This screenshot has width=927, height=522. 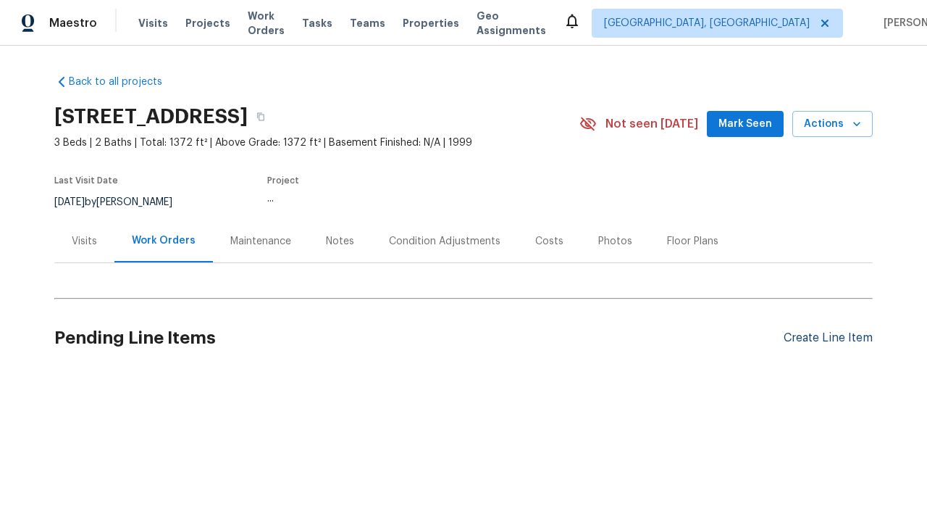 I want to click on span: Teams, so click(x=367, y=23).